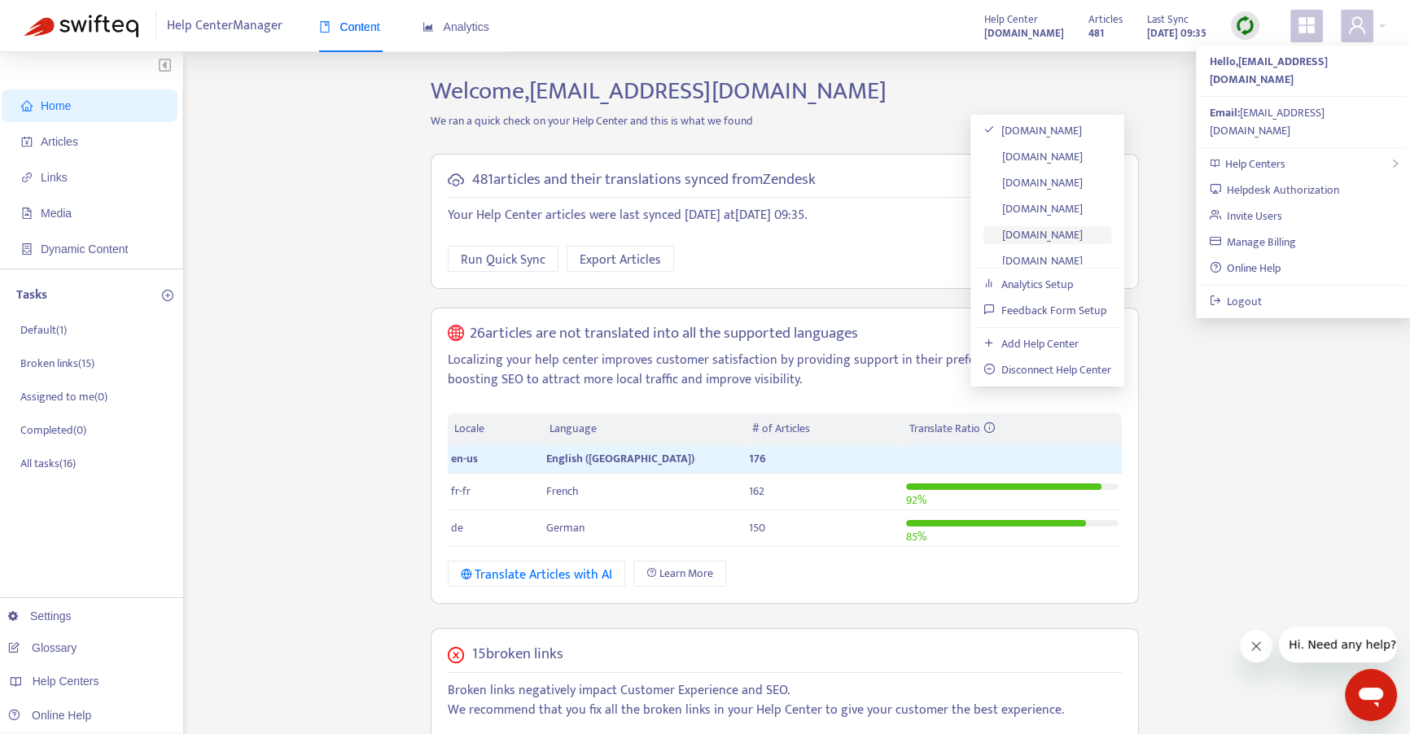 This screenshot has width=1410, height=734. What do you see at coordinates (428, 27) in the screenshot?
I see `span: area-chart` at bounding box center [428, 27].